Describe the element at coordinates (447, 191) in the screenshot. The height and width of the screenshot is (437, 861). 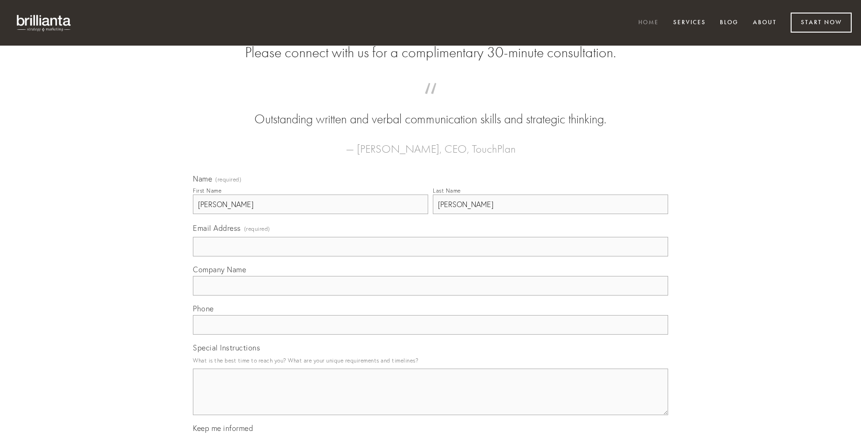
I see `div: Last Name` at that location.